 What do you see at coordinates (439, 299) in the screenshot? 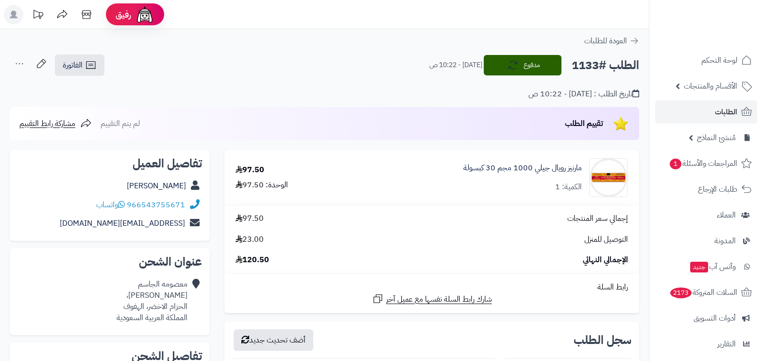
I see `span: شارك رابط السلة نفسها مع عميل آخر` at bounding box center [439, 299].